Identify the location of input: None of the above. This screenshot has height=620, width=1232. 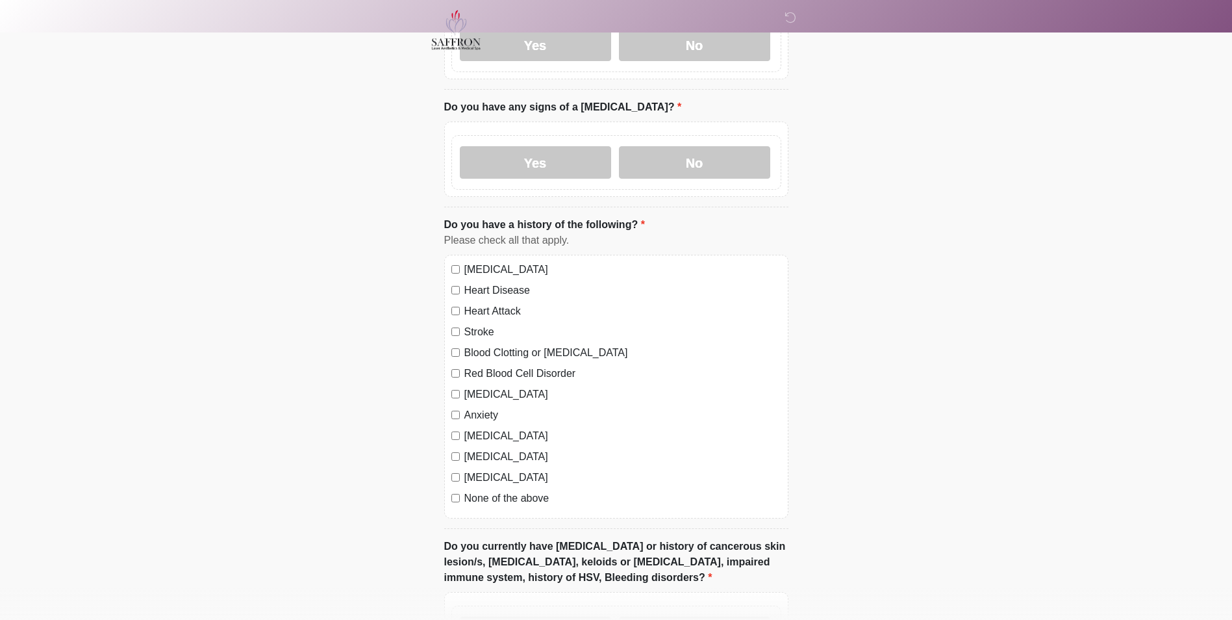
(455, 498).